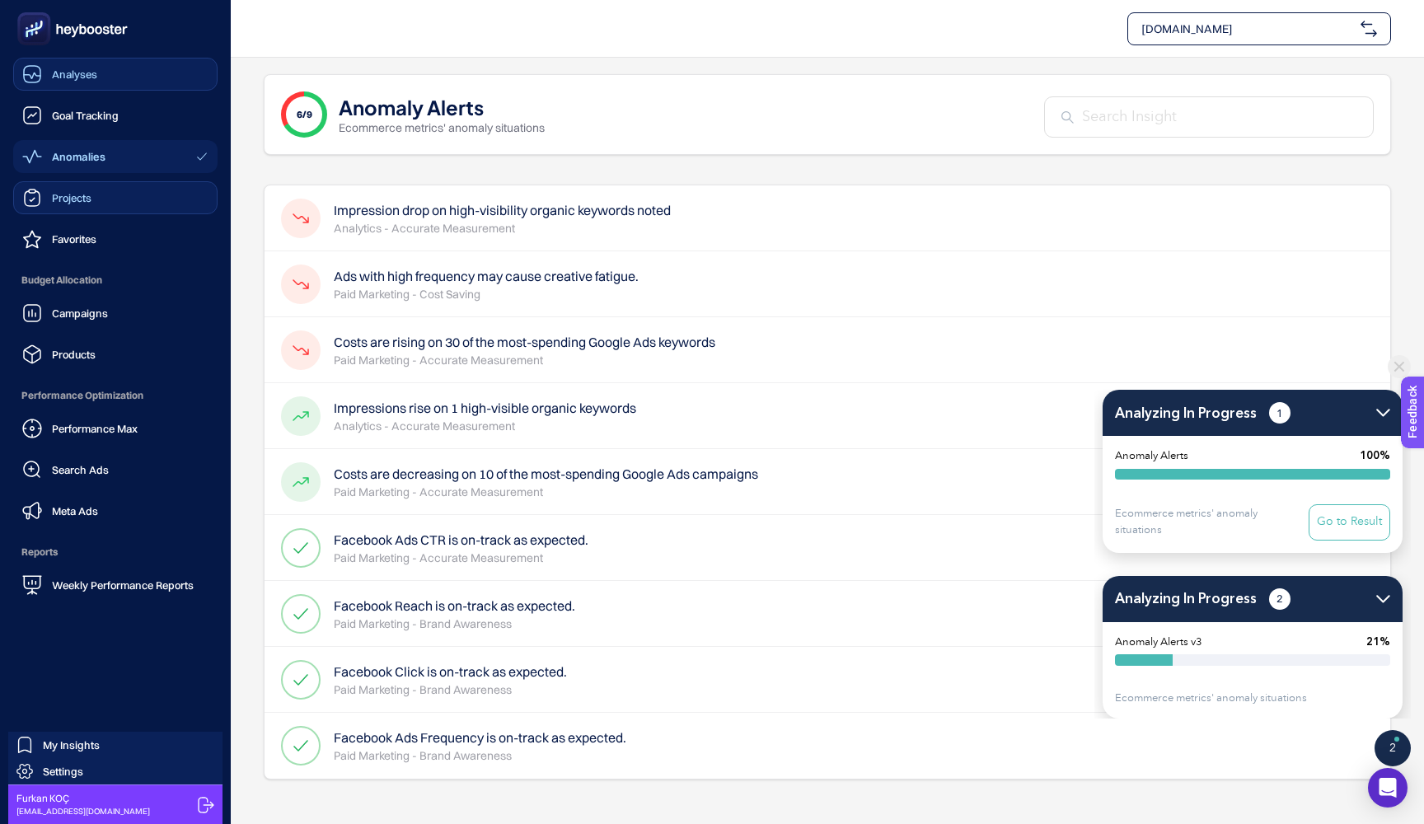  What do you see at coordinates (95, 429) in the screenshot?
I see `span: Performance Max` at bounding box center [95, 429].